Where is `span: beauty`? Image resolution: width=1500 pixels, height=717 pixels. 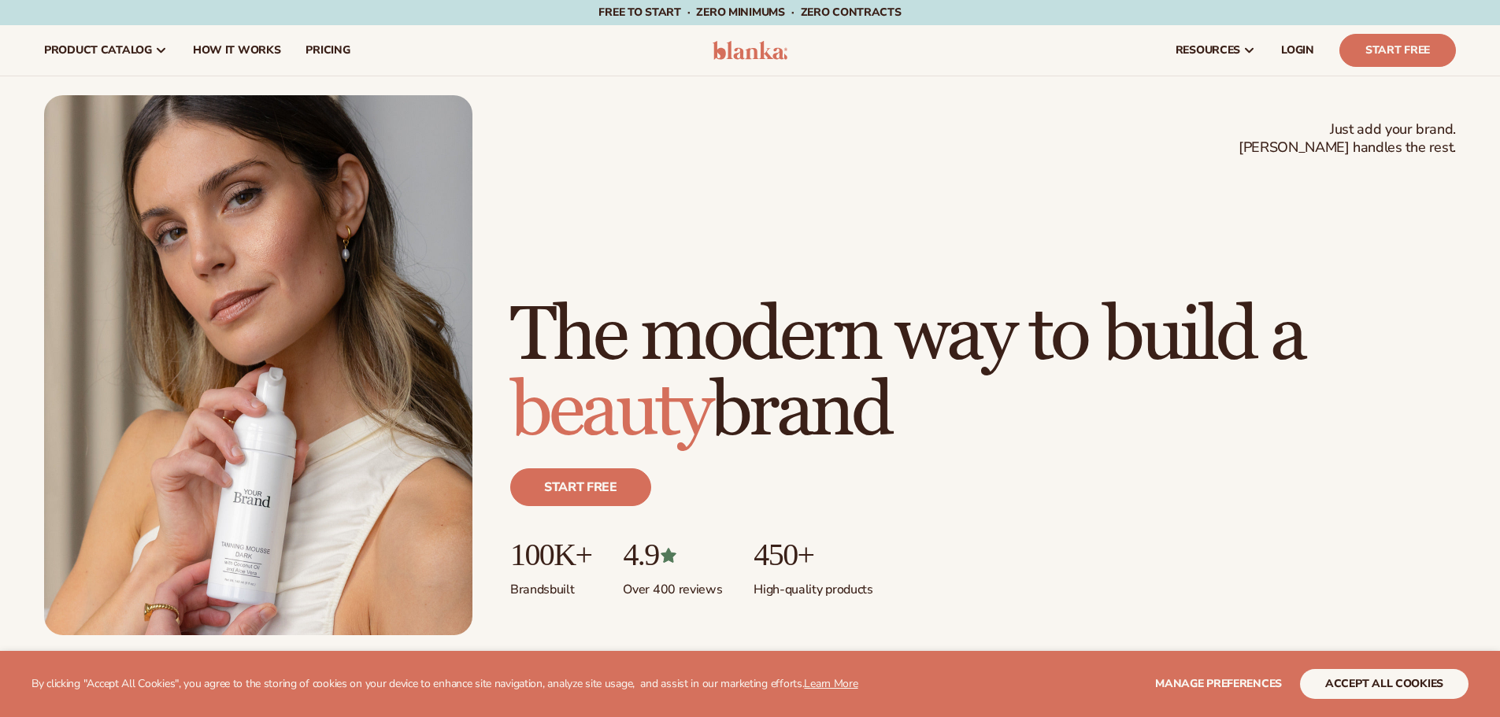 span: beauty is located at coordinates (610, 411).